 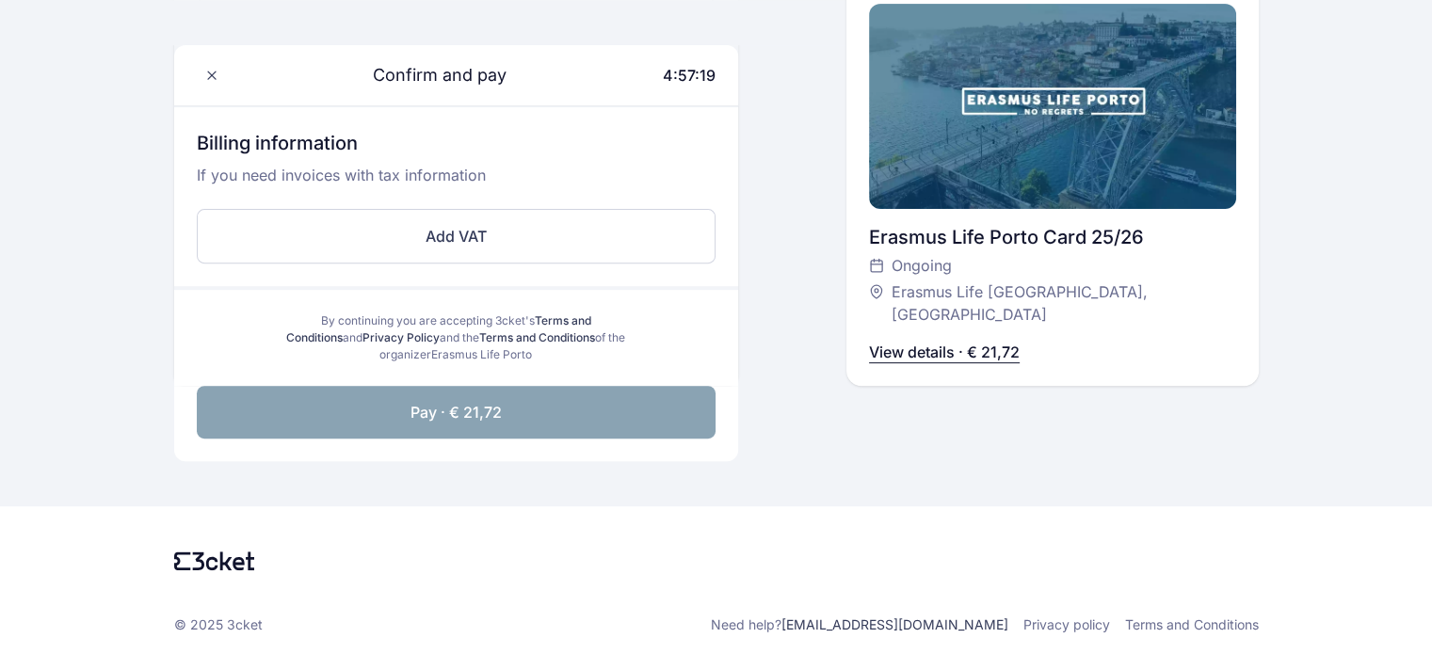 I want to click on a: Privacy policy, so click(x=1067, y=625).